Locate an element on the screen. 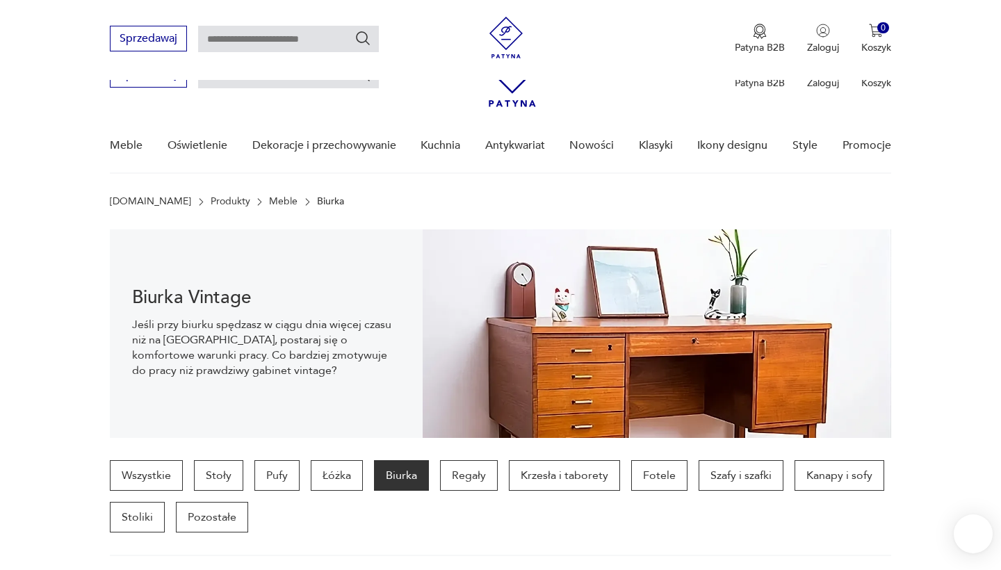  p: Łóżka is located at coordinates (337, 476).